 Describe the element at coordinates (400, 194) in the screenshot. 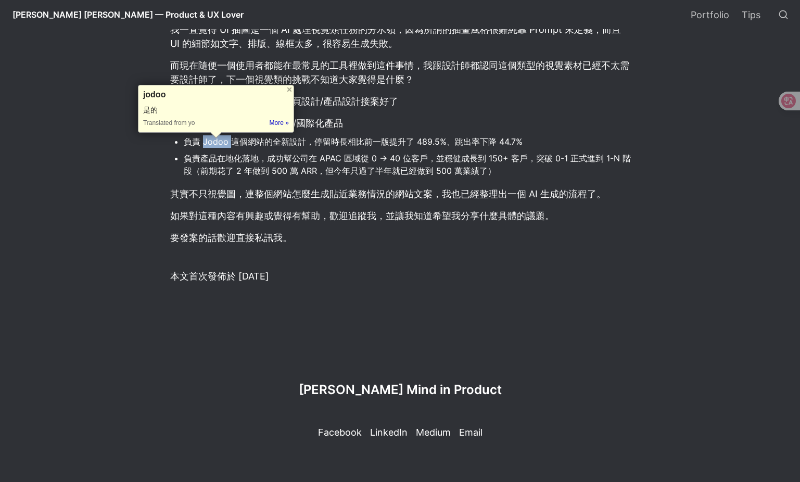

I see `p: 其實不只視覺圖，連整個網站怎麼生成貼近業務情況的網站文案，我也已經整理出一個 AI 生成的流程了。` at that location.